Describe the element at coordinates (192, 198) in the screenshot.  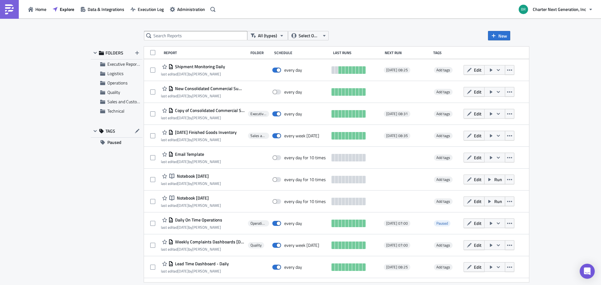
I see `span: Notebook 2025-05-30` at that location.